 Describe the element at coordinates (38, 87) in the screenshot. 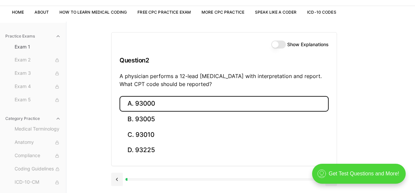

I see `button: Exam 4` at that location.